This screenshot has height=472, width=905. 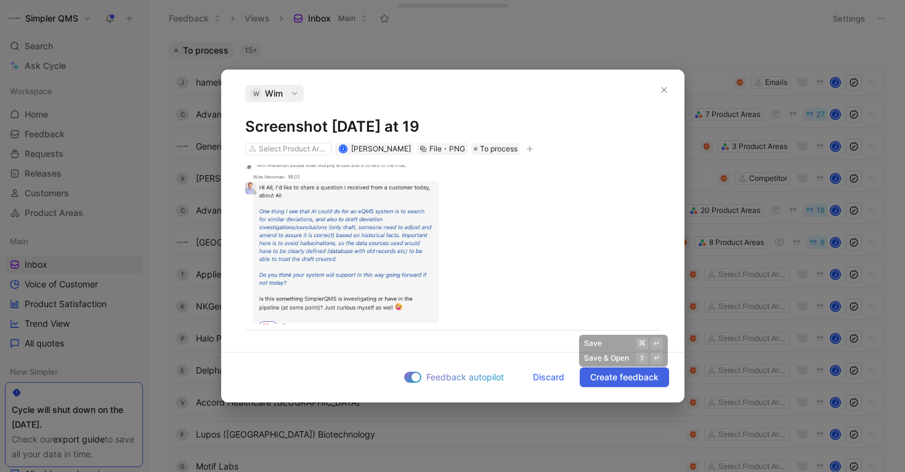 I want to click on span: Feedback autopilot, so click(x=465, y=377).